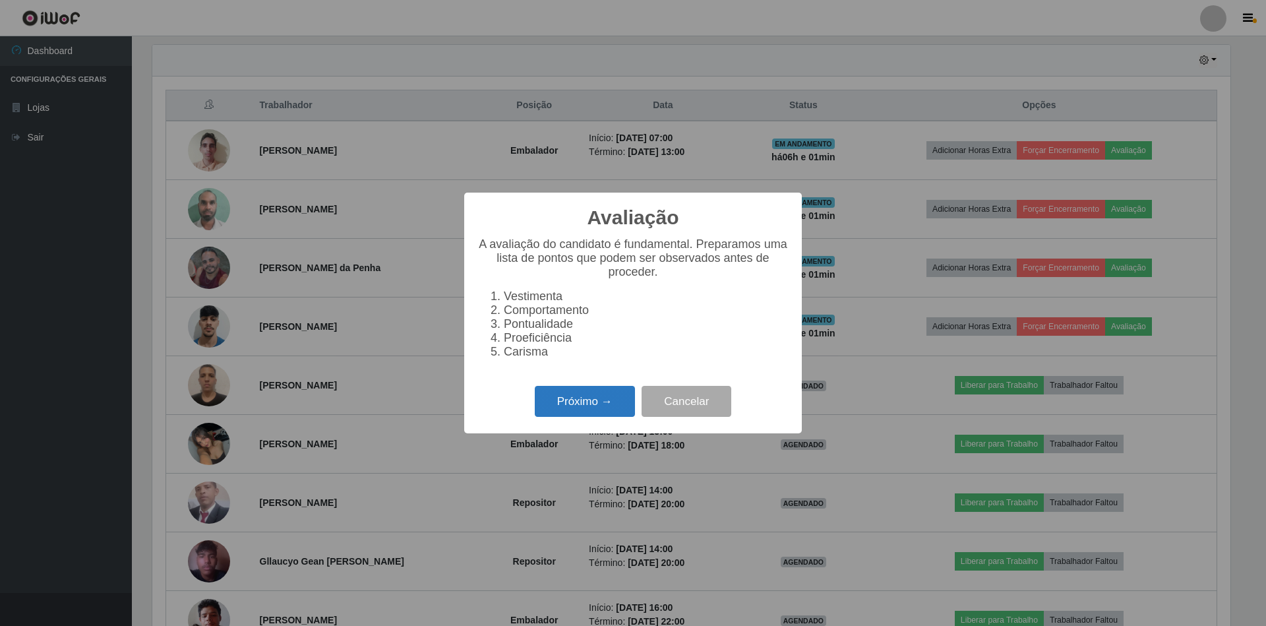 Image resolution: width=1266 pixels, height=626 pixels. Describe the element at coordinates (633, 218) in the screenshot. I see `h2: Avaliação` at that location.